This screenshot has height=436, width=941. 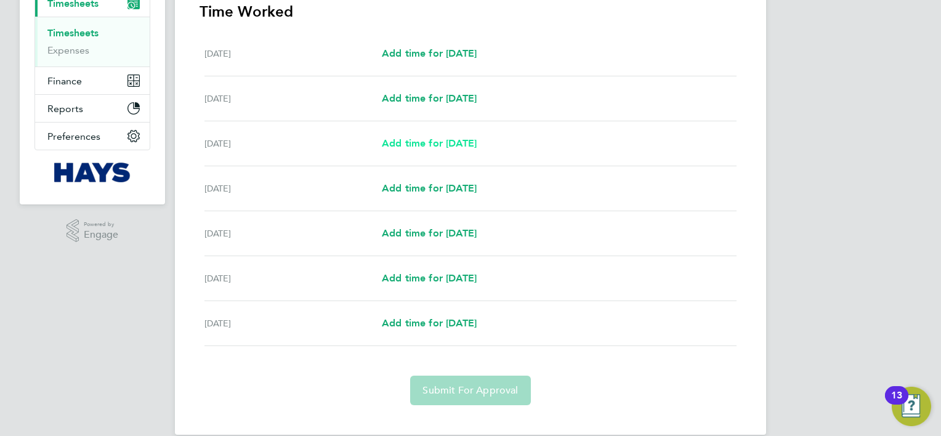 I want to click on a: Powered byEngage, so click(x=92, y=231).